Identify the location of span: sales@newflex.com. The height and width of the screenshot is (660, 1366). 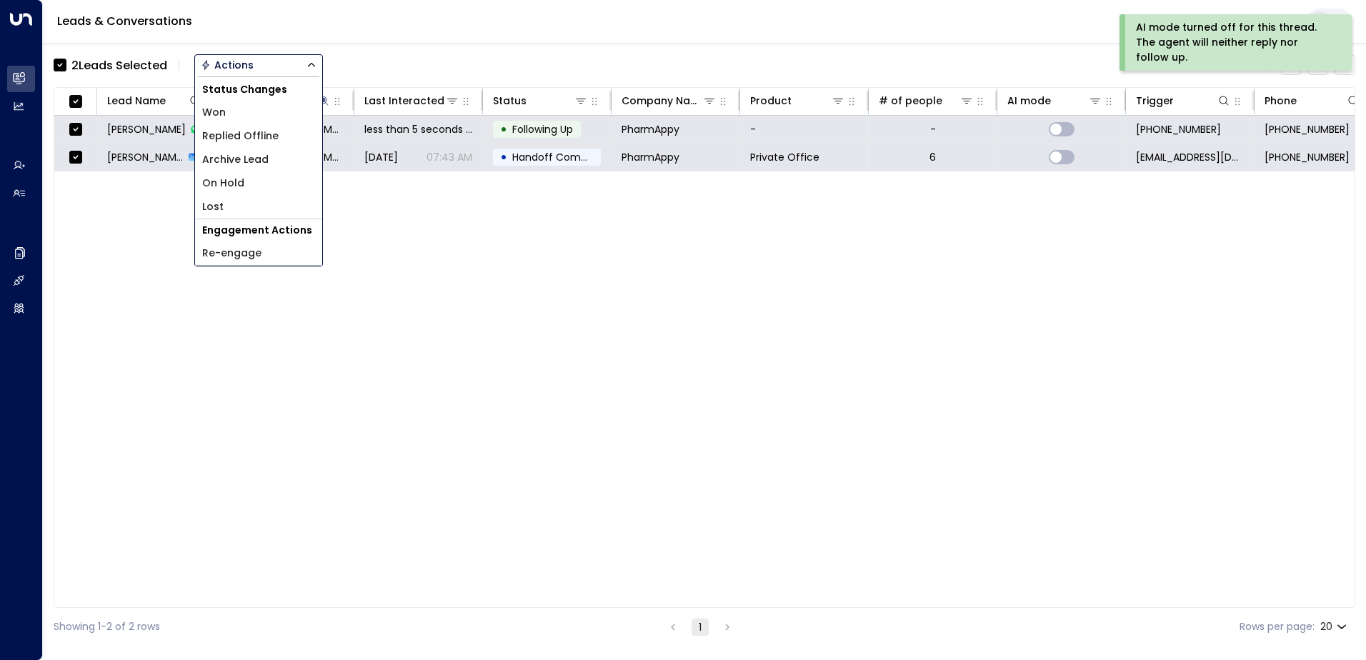
(1189, 157).